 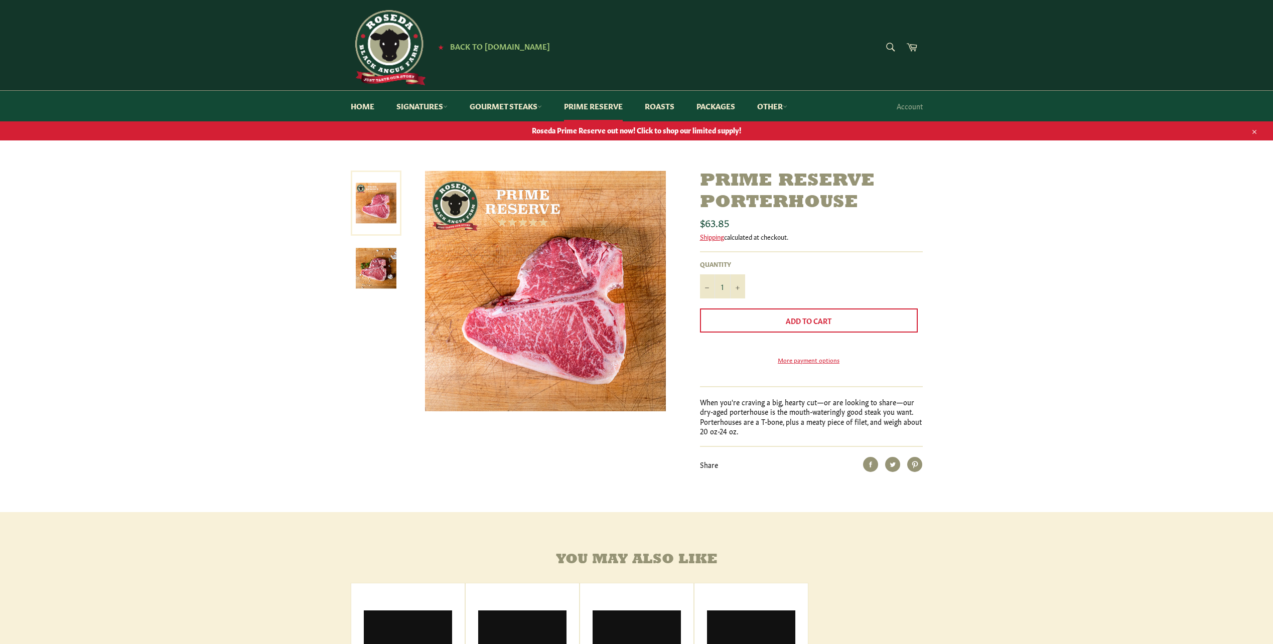 I want to click on button: Add to Cart, so click(x=809, y=321).